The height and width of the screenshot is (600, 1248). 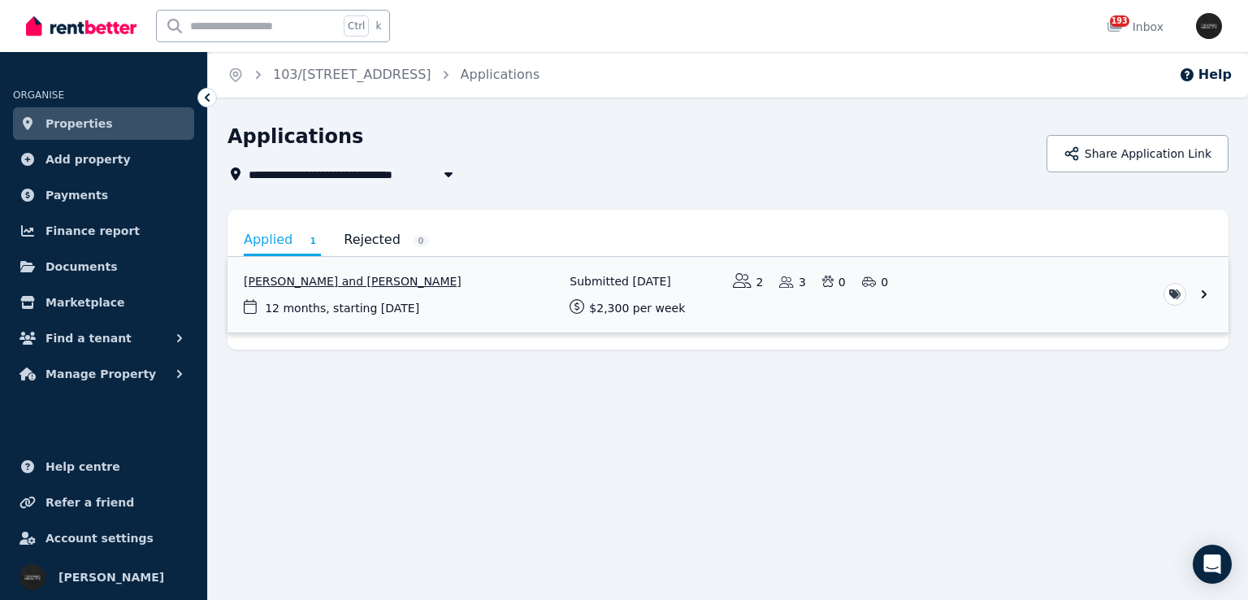 I want to click on span: 1, so click(x=313, y=240).